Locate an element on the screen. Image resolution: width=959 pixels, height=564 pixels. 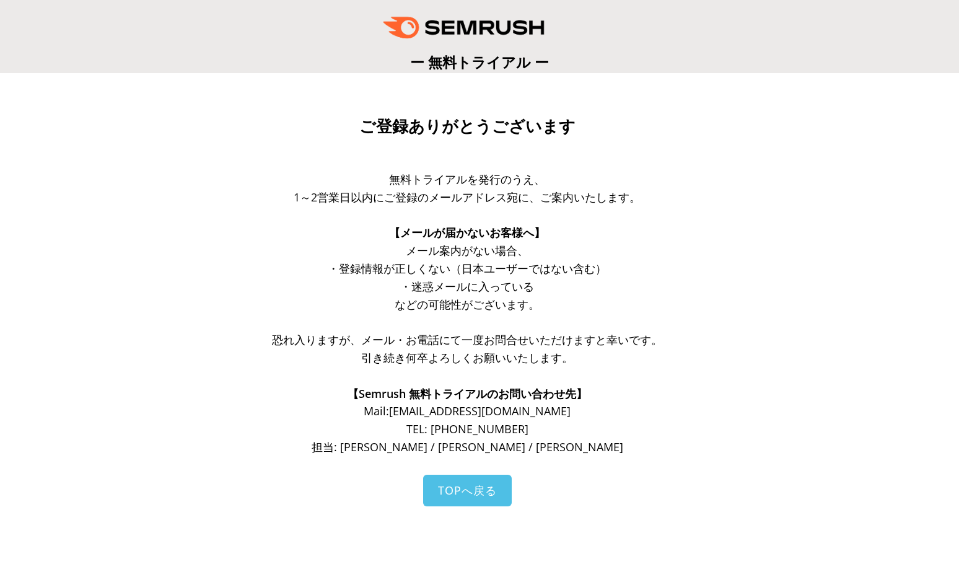
span: ご登録ありがとうございます is located at coordinates (467, 126).